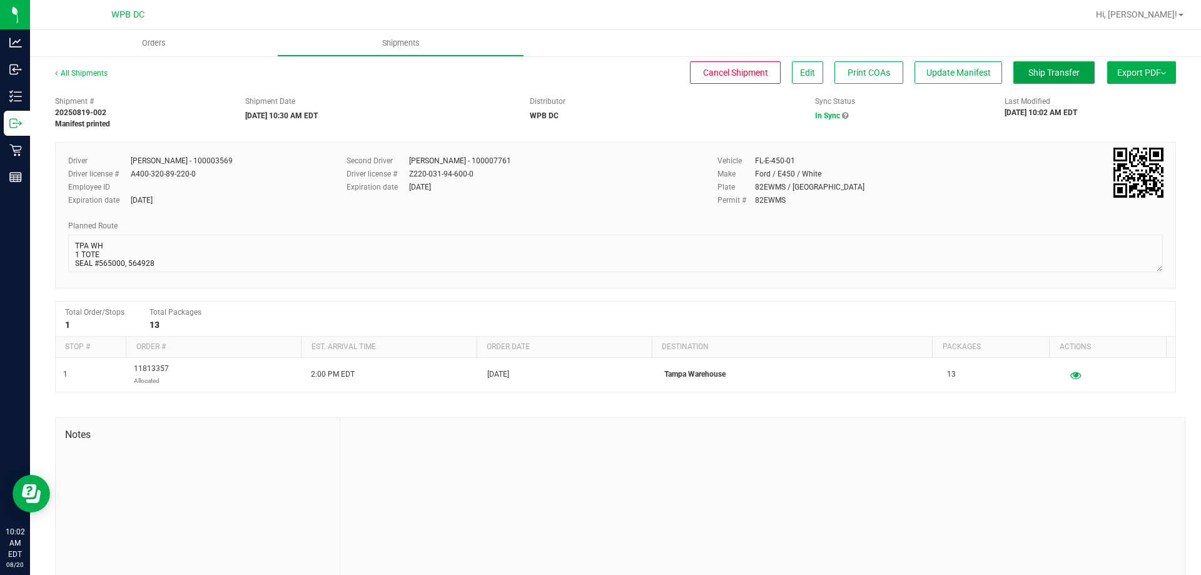  I want to click on th: Packages, so click(990, 347).